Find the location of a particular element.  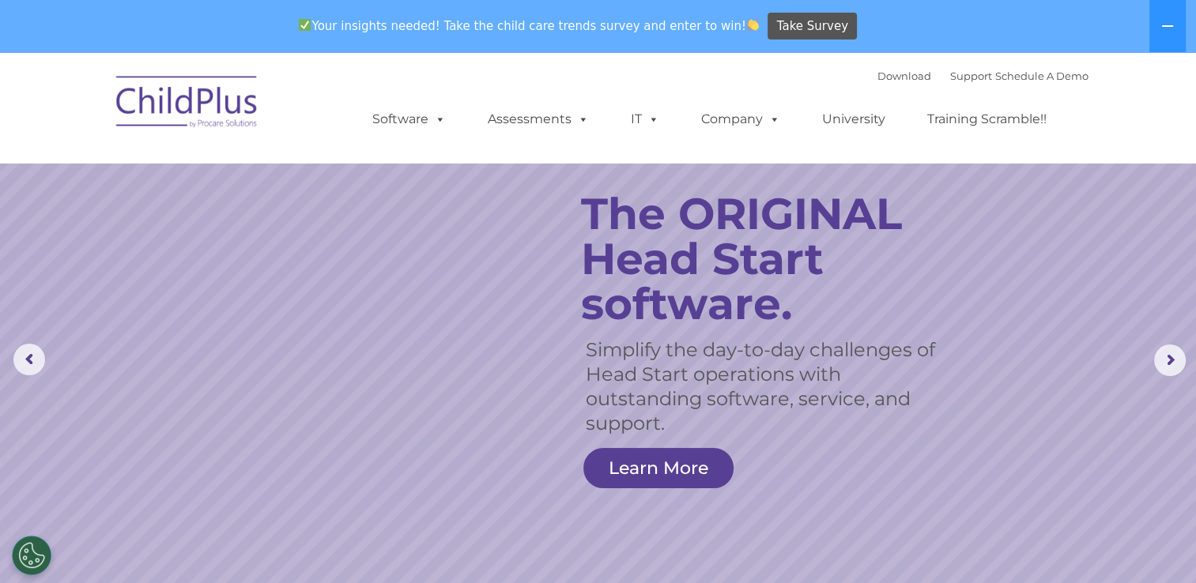

span: Last name is located at coordinates (243, 110).